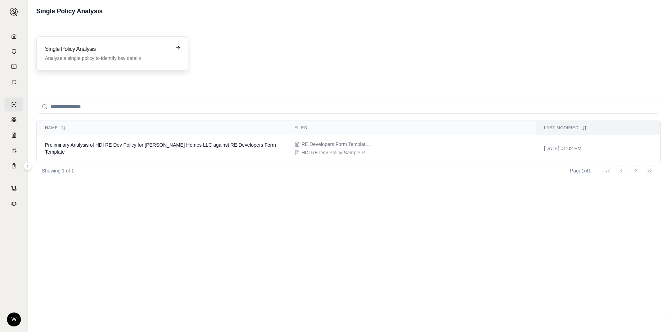 This screenshot has width=669, height=332. I want to click on a: Single Policy, so click(14, 105).